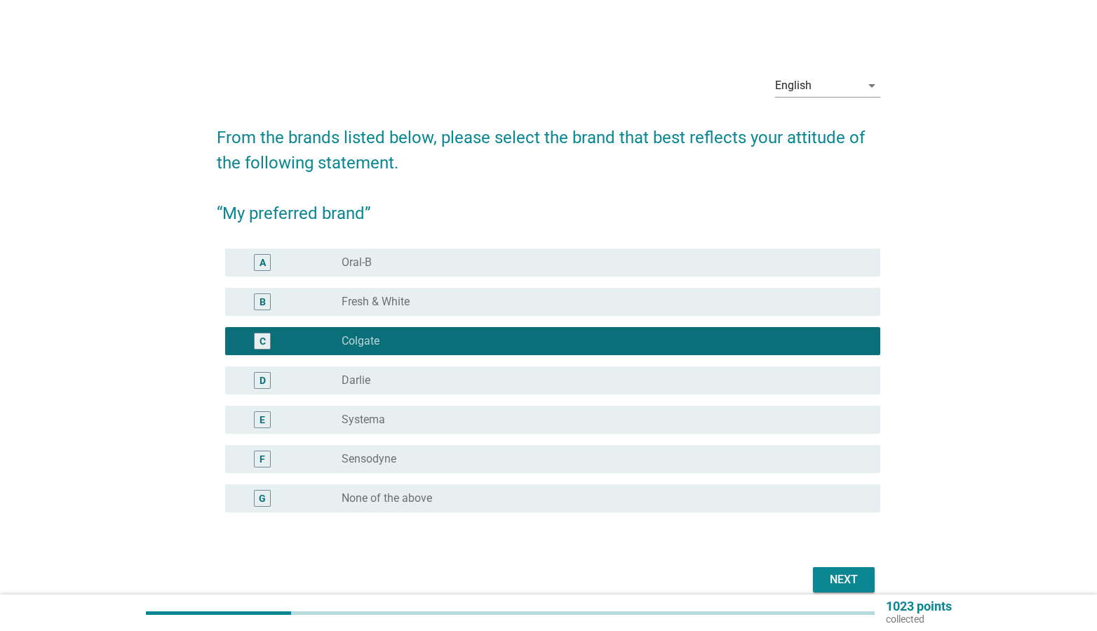 Image resolution: width=1097 pixels, height=631 pixels. I want to click on label: Fresh & White, so click(375, 302).